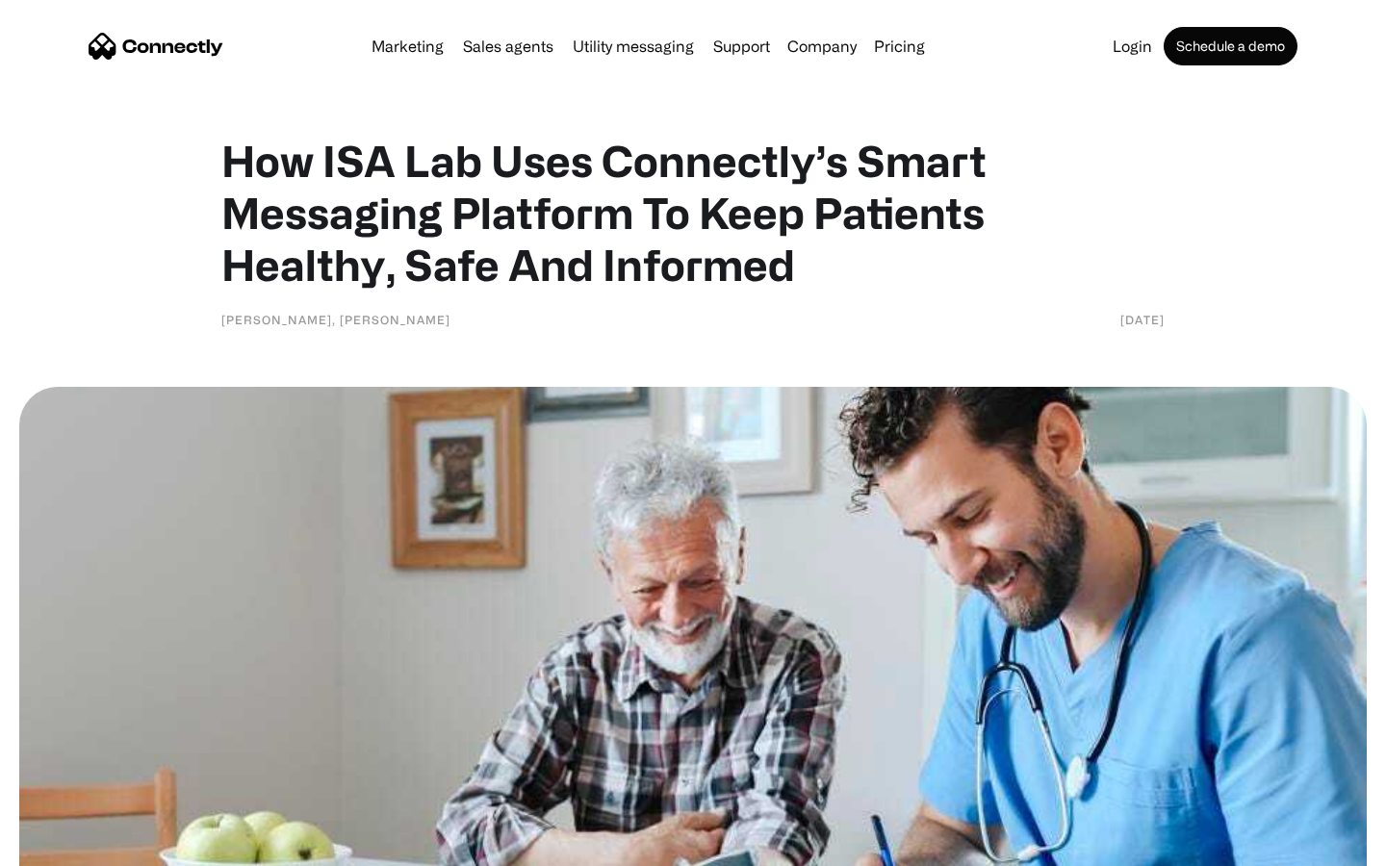 This screenshot has width=1386, height=866. Describe the element at coordinates (77, 846) in the screenshot. I see `ul: Language list` at that location.